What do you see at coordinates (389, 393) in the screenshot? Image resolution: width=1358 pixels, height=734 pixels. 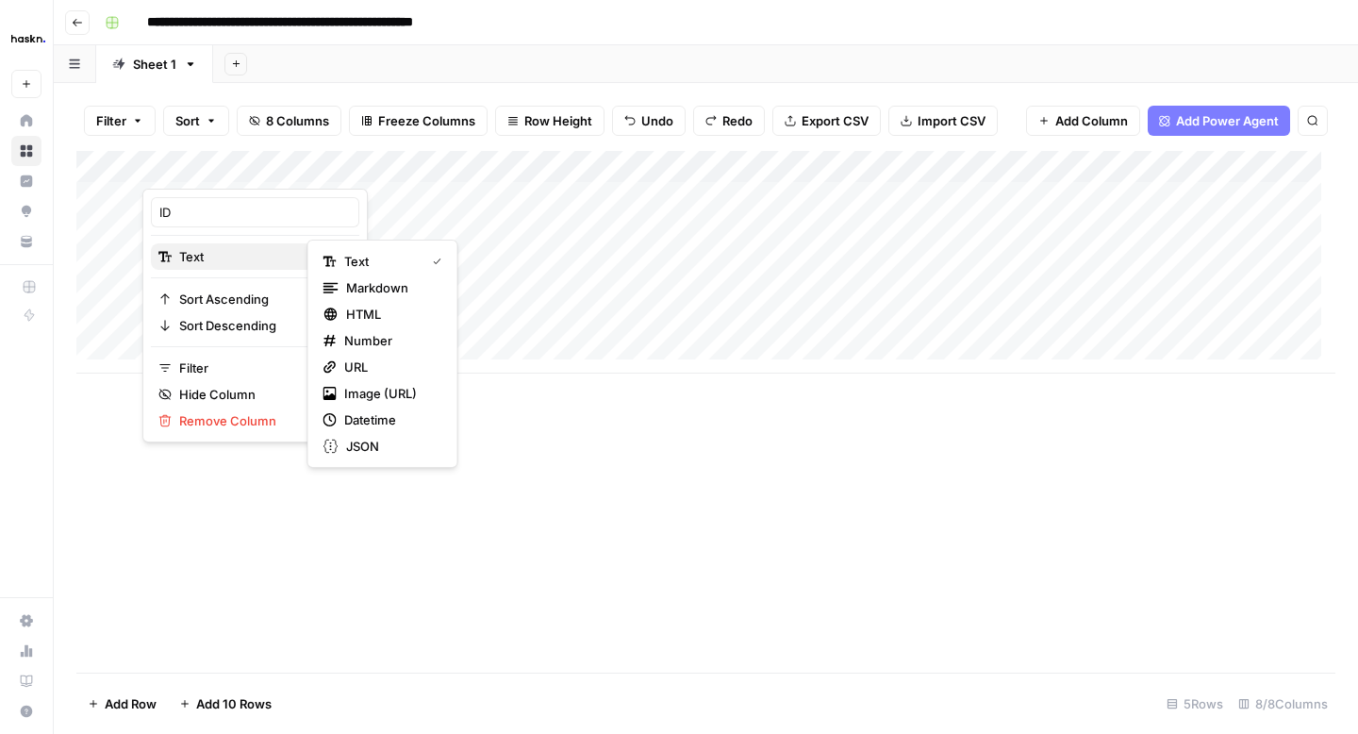 I see `span: Image (URL)` at bounding box center [389, 393].